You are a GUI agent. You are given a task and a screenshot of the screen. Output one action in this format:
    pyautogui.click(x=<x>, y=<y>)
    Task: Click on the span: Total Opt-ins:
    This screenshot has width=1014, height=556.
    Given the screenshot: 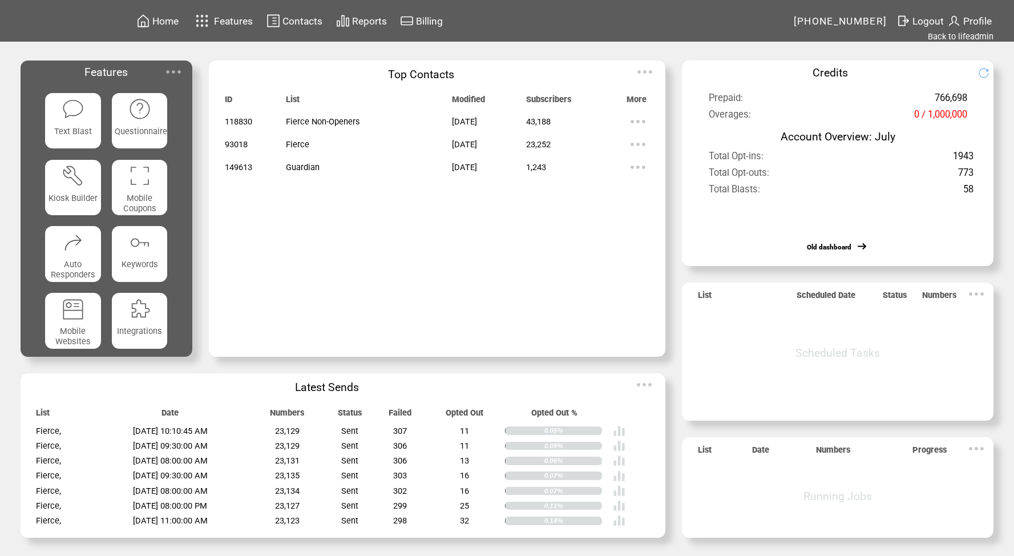 What is the action you would take?
    pyautogui.click(x=736, y=159)
    